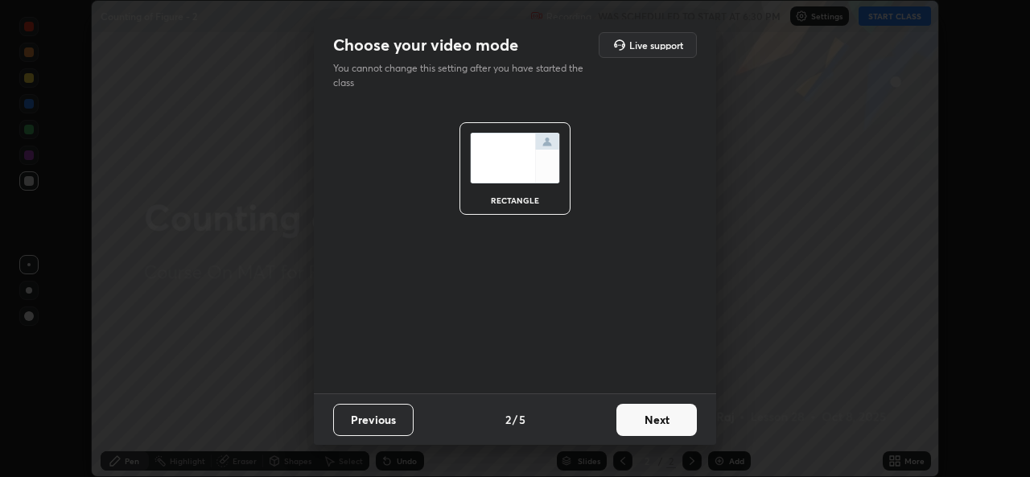  Describe the element at coordinates (373, 420) in the screenshot. I see `button: Previous` at that location.